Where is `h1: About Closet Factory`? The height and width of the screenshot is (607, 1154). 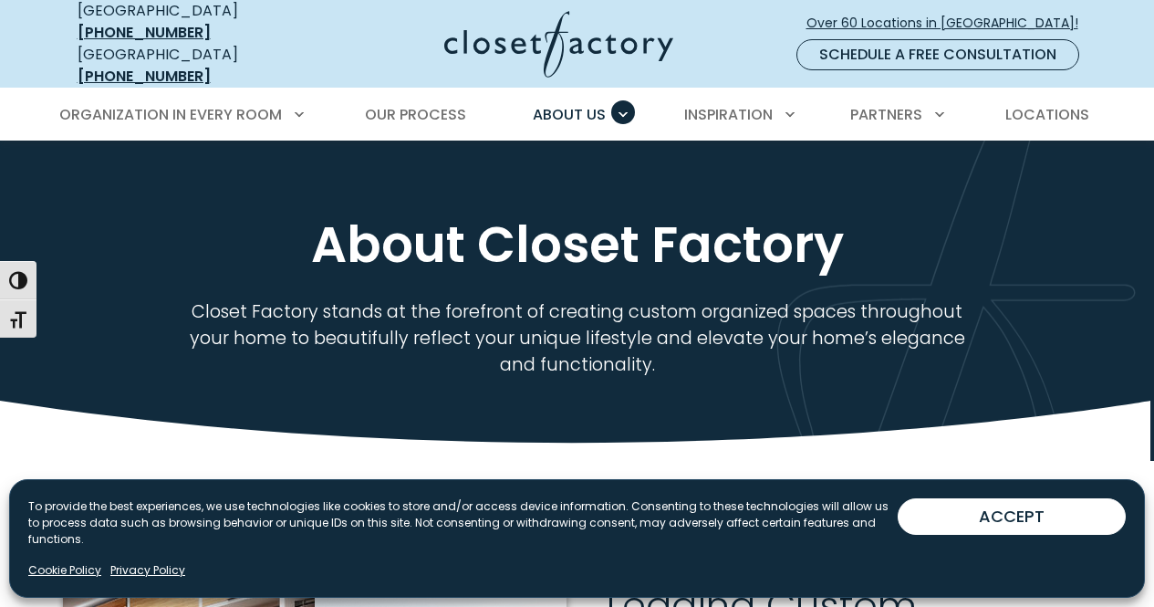
h1: About Closet Factory is located at coordinates (577, 244).